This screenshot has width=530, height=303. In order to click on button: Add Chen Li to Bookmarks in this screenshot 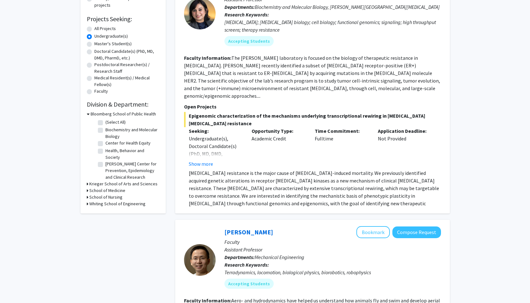, I will do `click(373, 232)`.